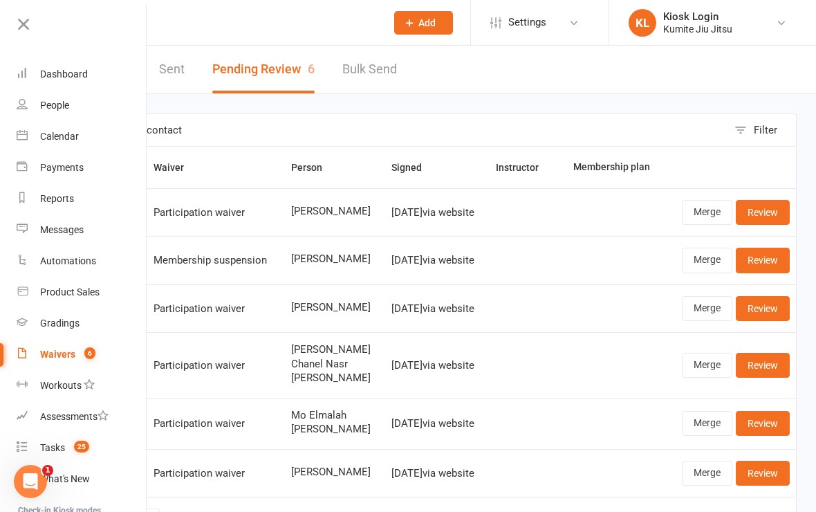  What do you see at coordinates (314, 167) in the screenshot?
I see `button: Person` at bounding box center [314, 167].